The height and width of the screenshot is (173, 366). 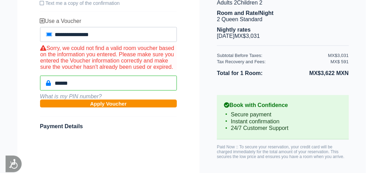 What do you see at coordinates (339, 62) in the screenshot?
I see `div: MX$ 591` at bounding box center [339, 62].